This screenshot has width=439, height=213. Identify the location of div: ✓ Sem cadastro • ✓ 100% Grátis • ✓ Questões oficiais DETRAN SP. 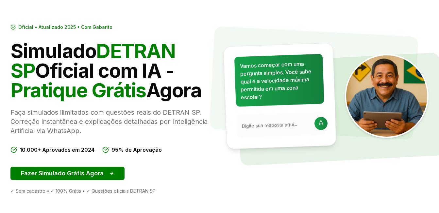
(113, 191).